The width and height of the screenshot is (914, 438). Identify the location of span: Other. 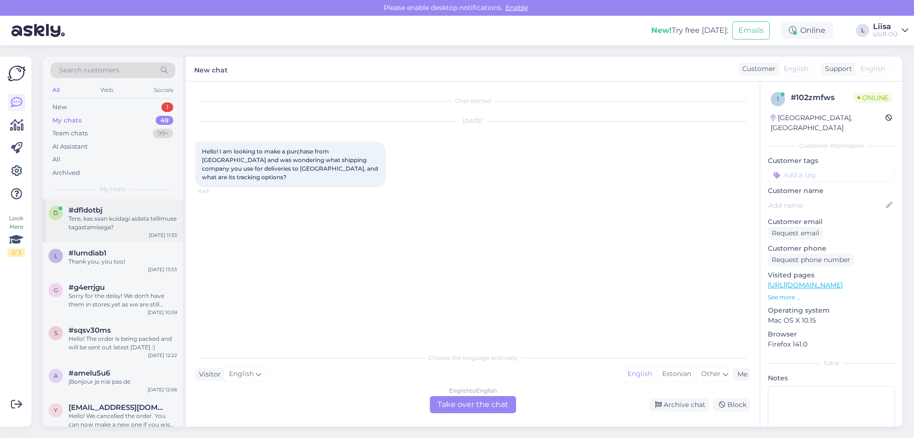
(711, 373).